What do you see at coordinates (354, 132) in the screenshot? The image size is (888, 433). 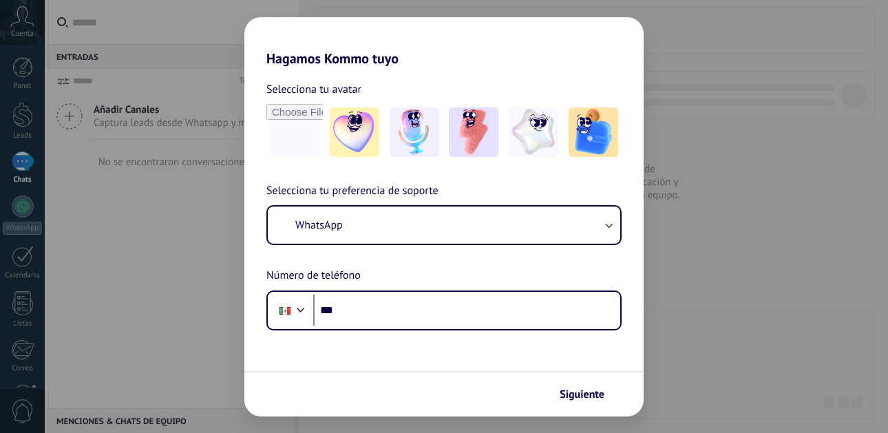 I see `img: -1.jpeg` at bounding box center [354, 132].